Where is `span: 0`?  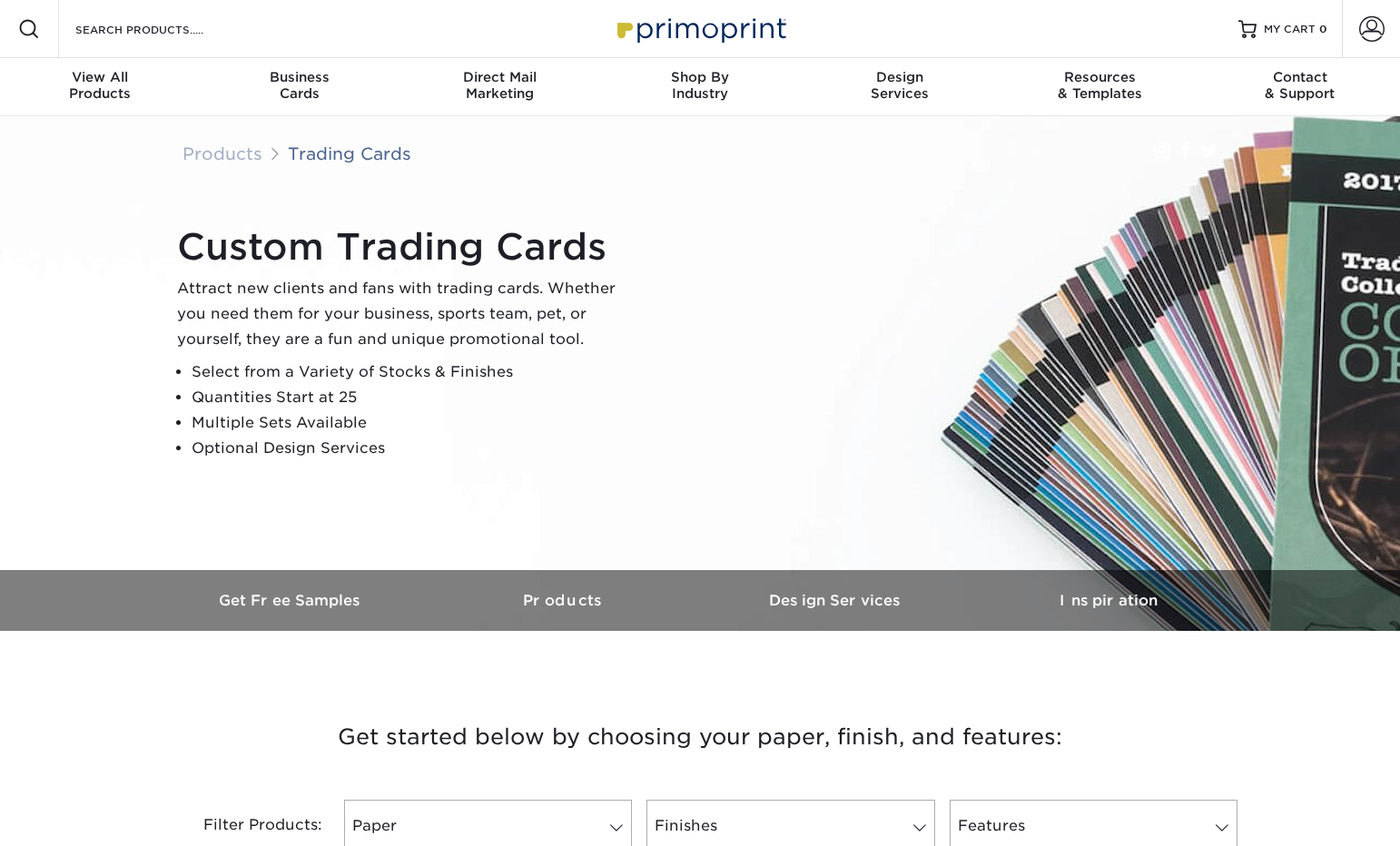
span: 0 is located at coordinates (1323, 29).